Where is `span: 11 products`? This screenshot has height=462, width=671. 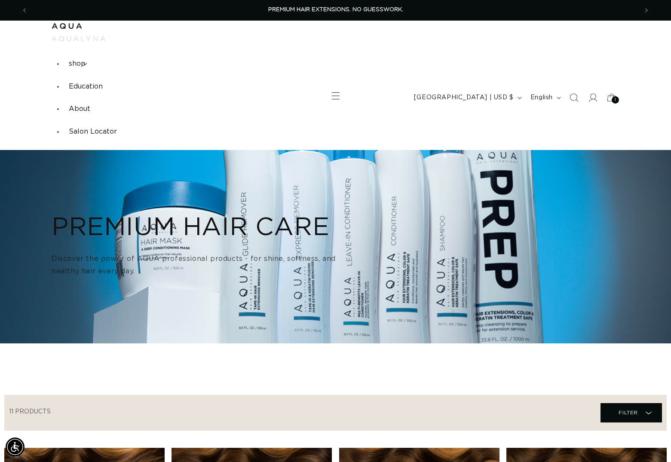 span: 11 products is located at coordinates (30, 412).